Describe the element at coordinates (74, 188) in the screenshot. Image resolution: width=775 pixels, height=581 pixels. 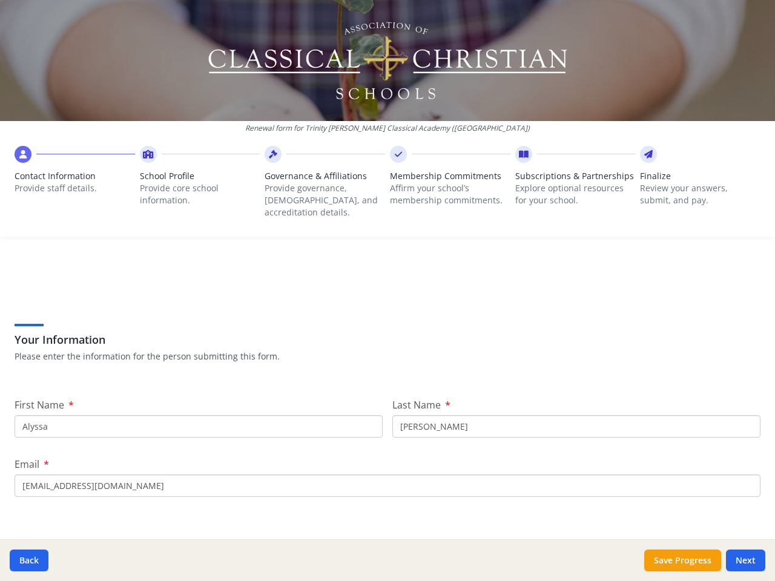
I see `p: Provide staff details.` at that location.